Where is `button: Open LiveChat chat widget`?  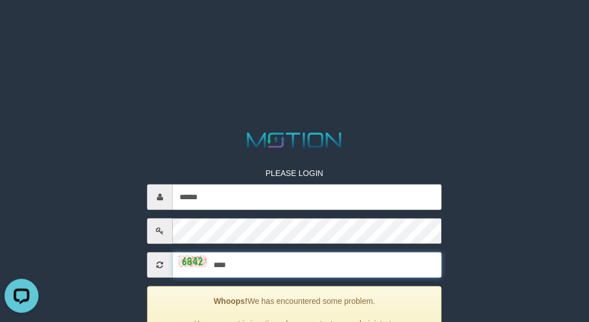 button: Open LiveChat chat widget is located at coordinates (22, 22).